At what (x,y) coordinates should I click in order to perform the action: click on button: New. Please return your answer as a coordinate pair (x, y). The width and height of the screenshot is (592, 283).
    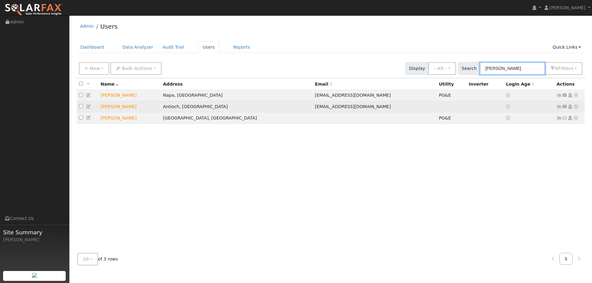
    Looking at the image, I should click on (94, 68).